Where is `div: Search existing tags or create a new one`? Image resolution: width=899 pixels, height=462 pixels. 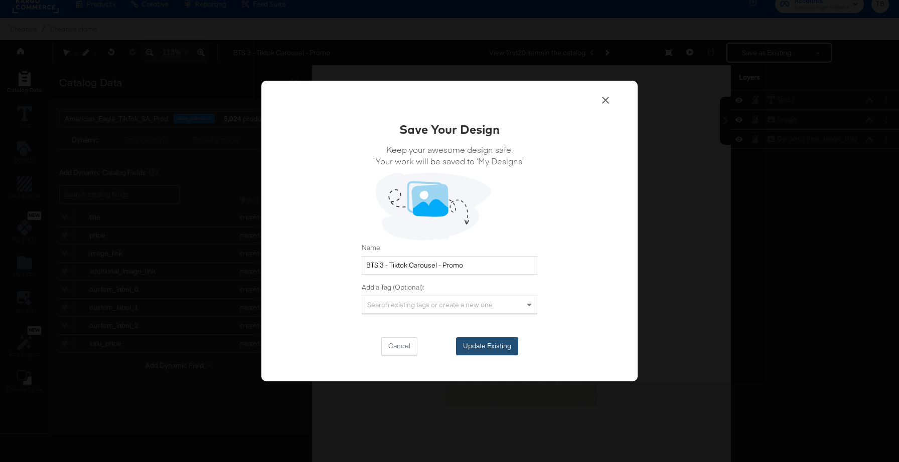 div: Search existing tags or create a new one is located at coordinates (449, 305).